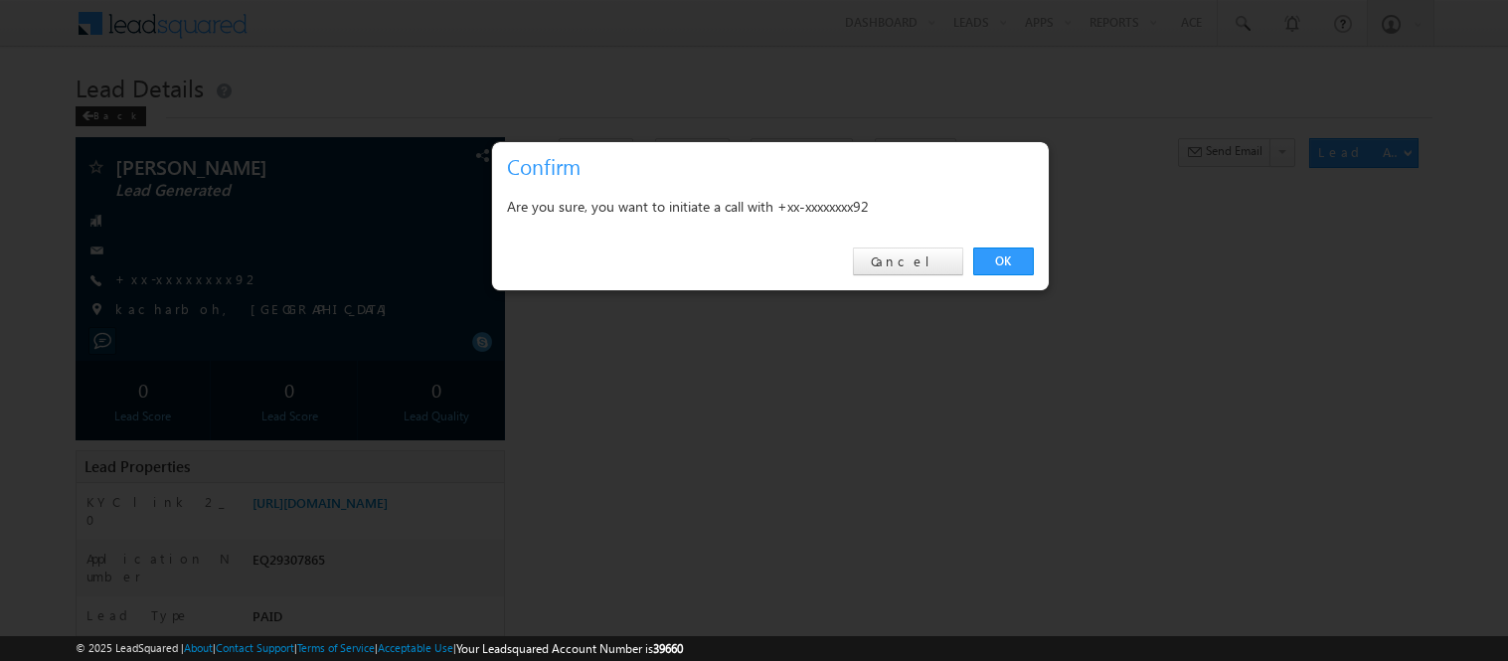 The width and height of the screenshot is (1508, 661). What do you see at coordinates (1003, 261) in the screenshot?
I see `a: OK` at bounding box center [1003, 261].